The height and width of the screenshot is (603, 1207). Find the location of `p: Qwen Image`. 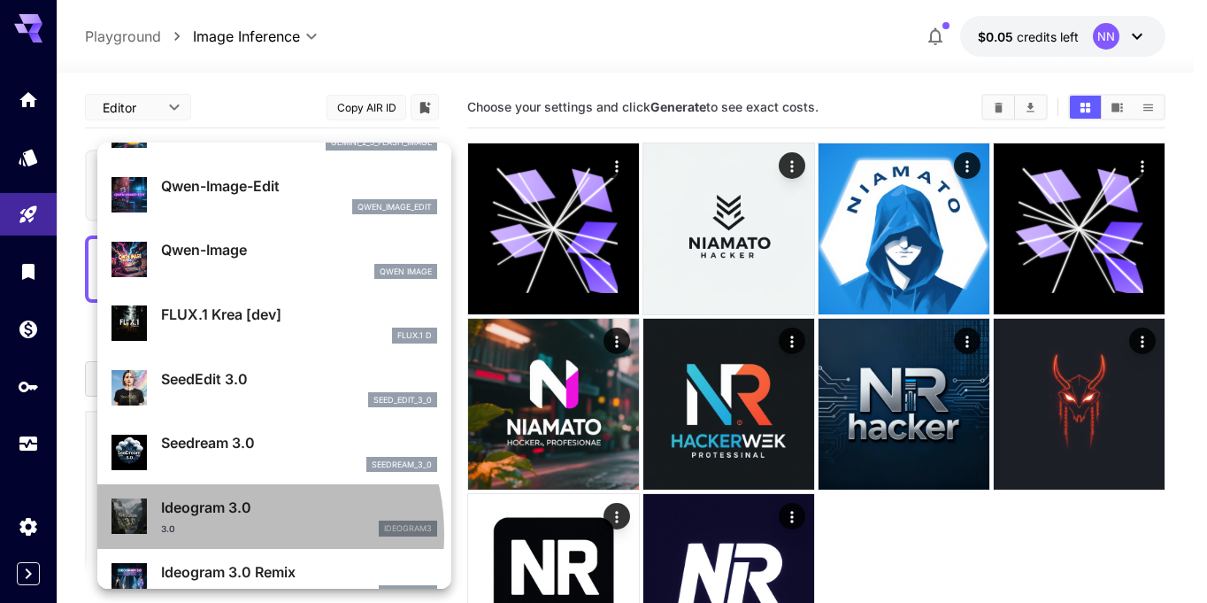

p: Qwen Image is located at coordinates (405, 272).